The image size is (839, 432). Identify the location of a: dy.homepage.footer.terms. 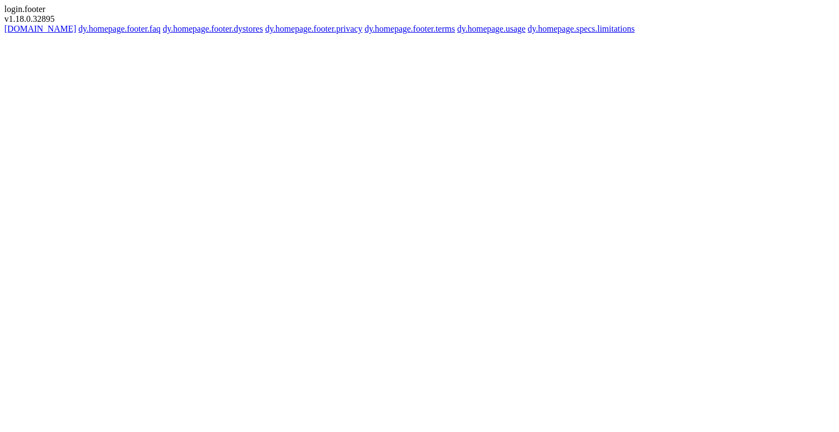
(409, 28).